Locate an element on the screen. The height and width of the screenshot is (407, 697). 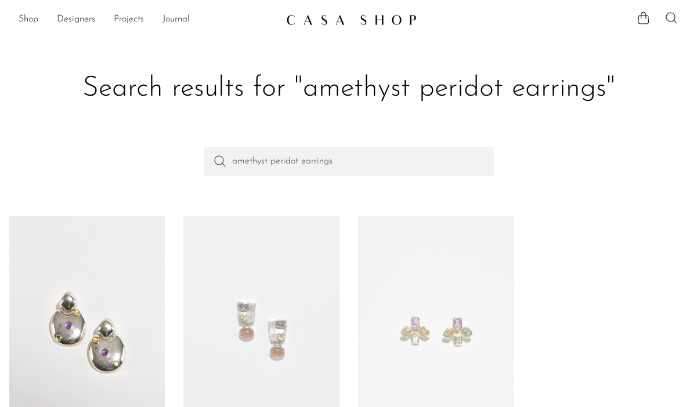
nav: Desktop navigation is located at coordinates (147, 20).